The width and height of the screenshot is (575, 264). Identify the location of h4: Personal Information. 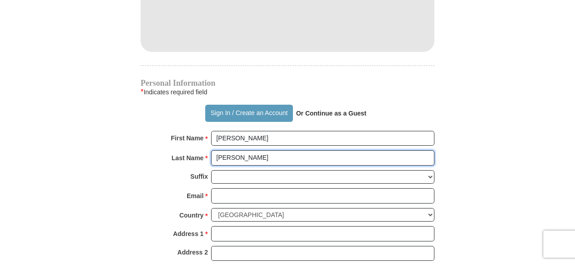
(287, 83).